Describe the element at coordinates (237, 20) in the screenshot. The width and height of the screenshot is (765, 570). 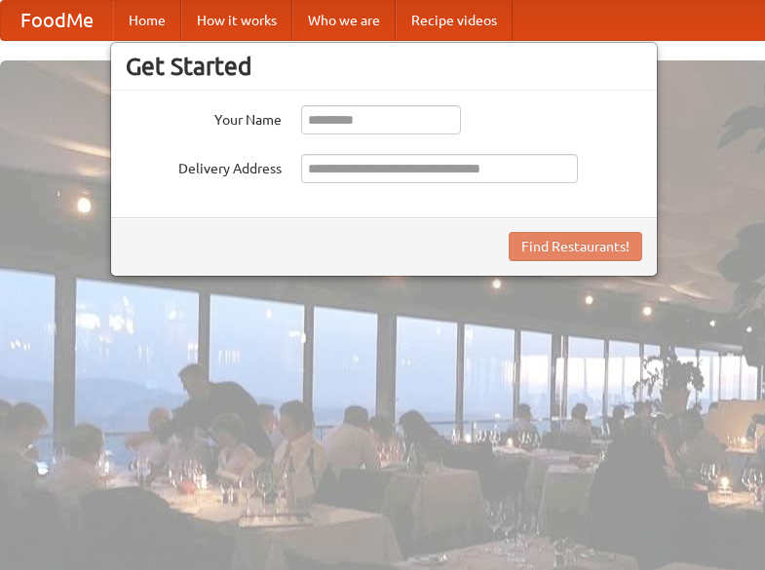
I see `a: How it works` at that location.